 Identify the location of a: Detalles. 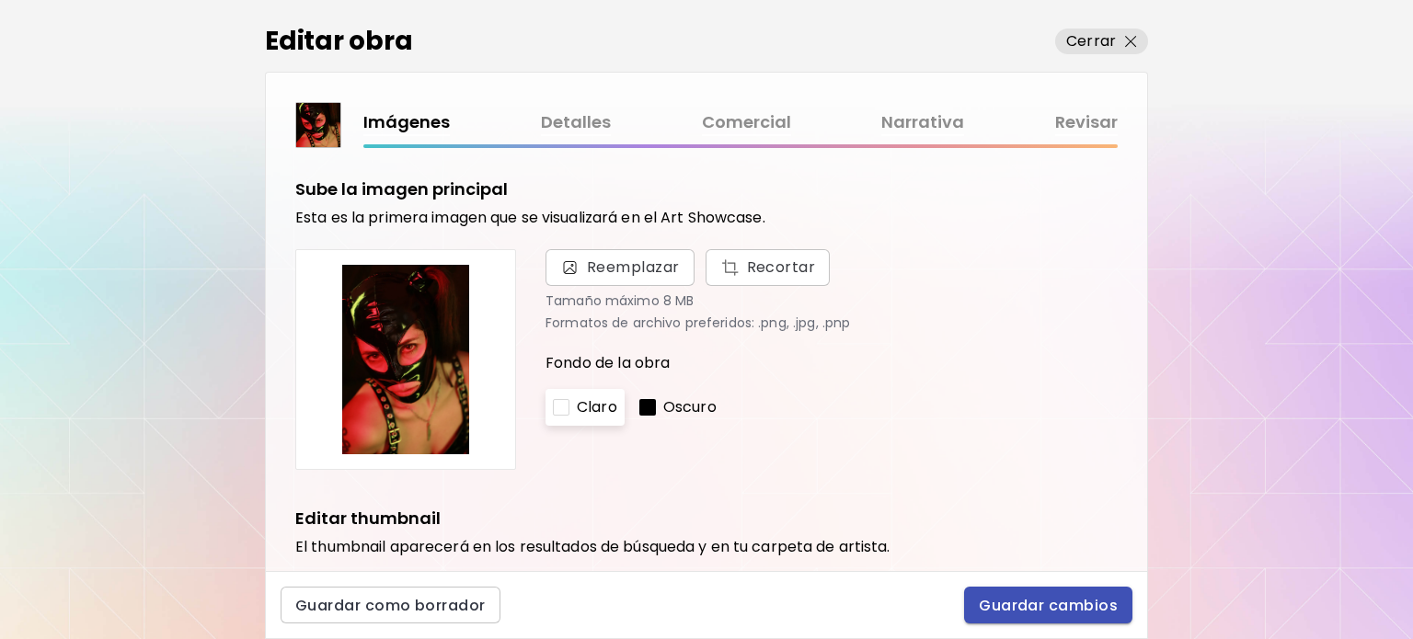
(576, 122).